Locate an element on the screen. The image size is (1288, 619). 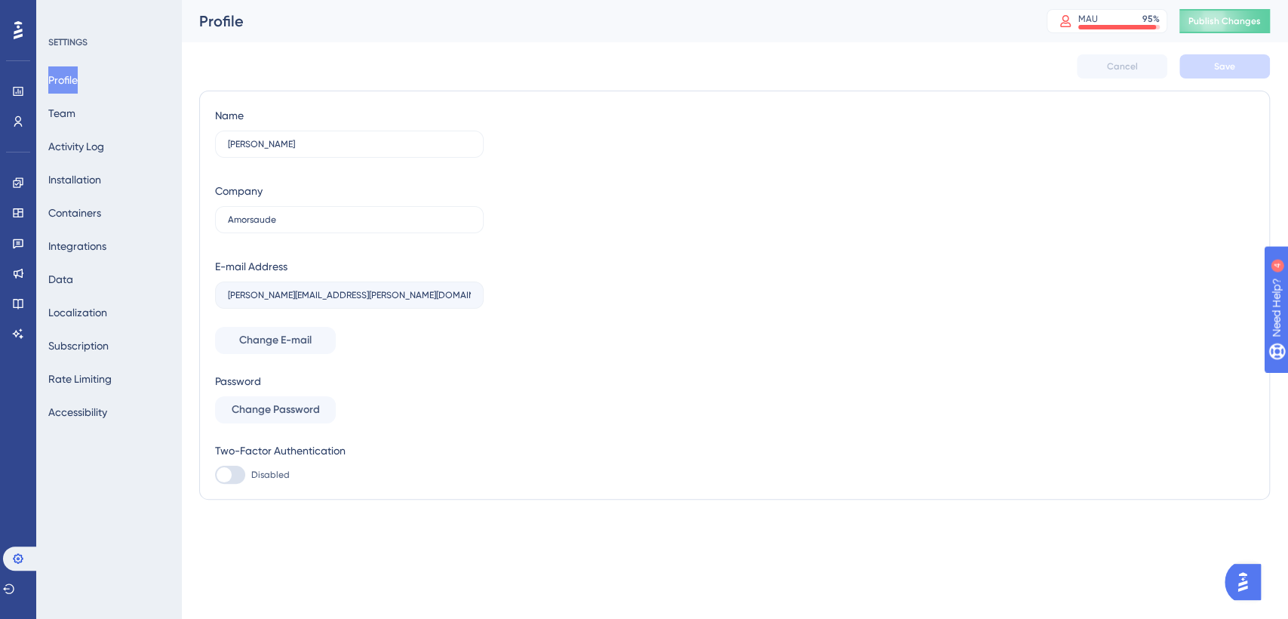
input: Company Name is located at coordinates (349, 220).